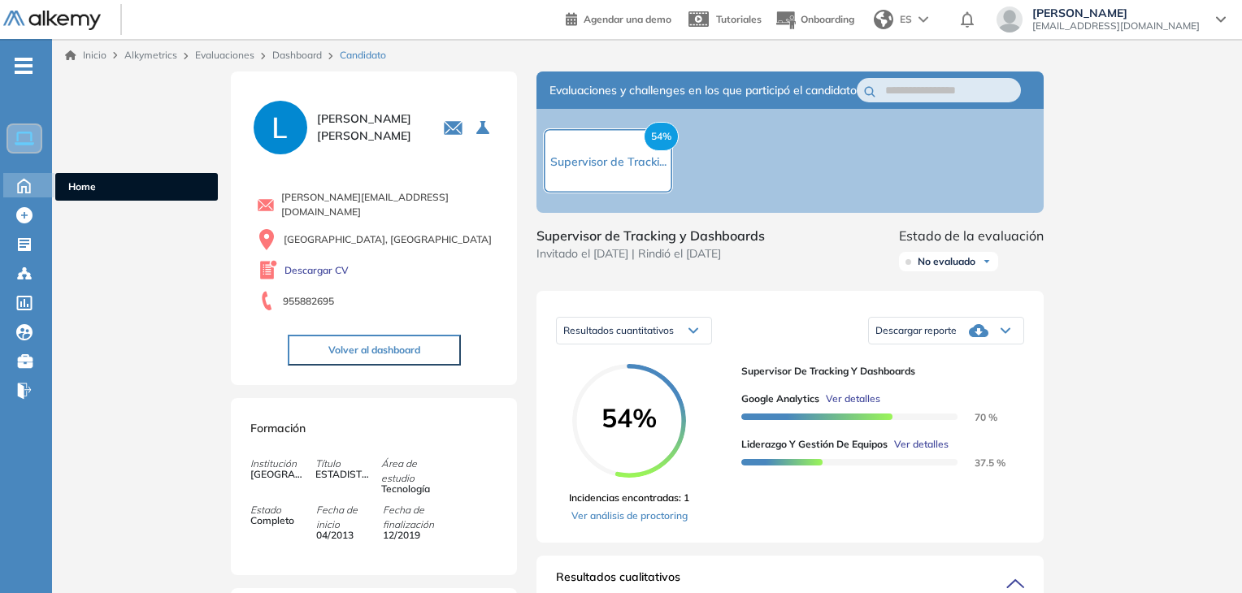 This screenshot has width=1242, height=593. Describe the element at coordinates (343, 475) in the screenshot. I see `span: ESTADISTICO` at that location.